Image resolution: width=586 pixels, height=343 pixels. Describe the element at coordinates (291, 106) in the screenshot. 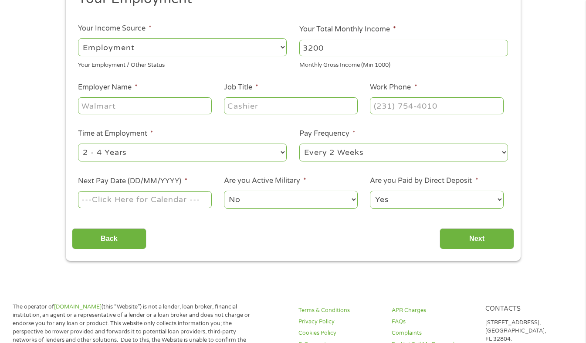

I see `input: Cashier` at that location.